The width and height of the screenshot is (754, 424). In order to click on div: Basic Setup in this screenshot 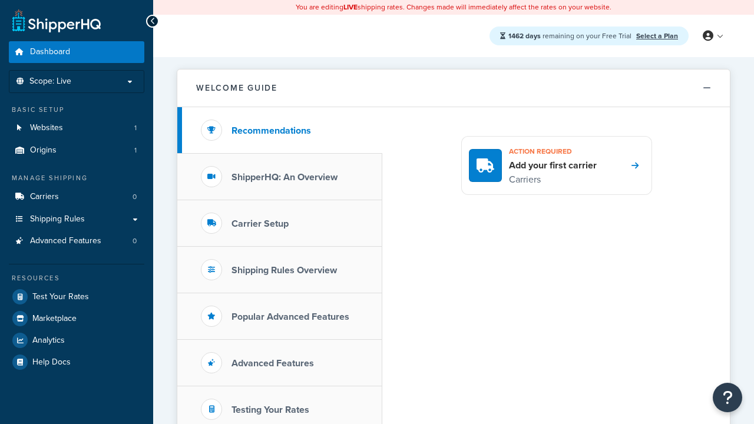, I will do `click(77, 110)`.